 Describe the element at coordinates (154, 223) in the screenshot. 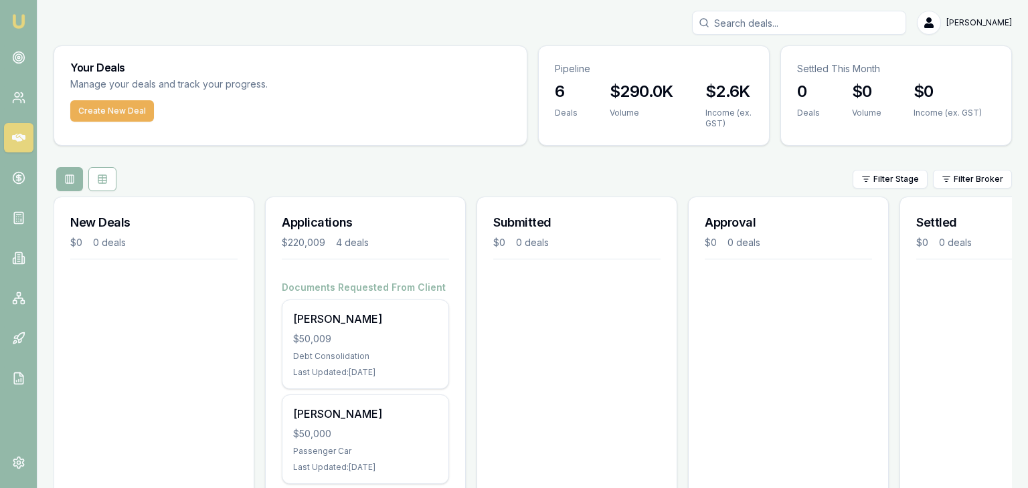

I see `h3: New Deals` at that location.